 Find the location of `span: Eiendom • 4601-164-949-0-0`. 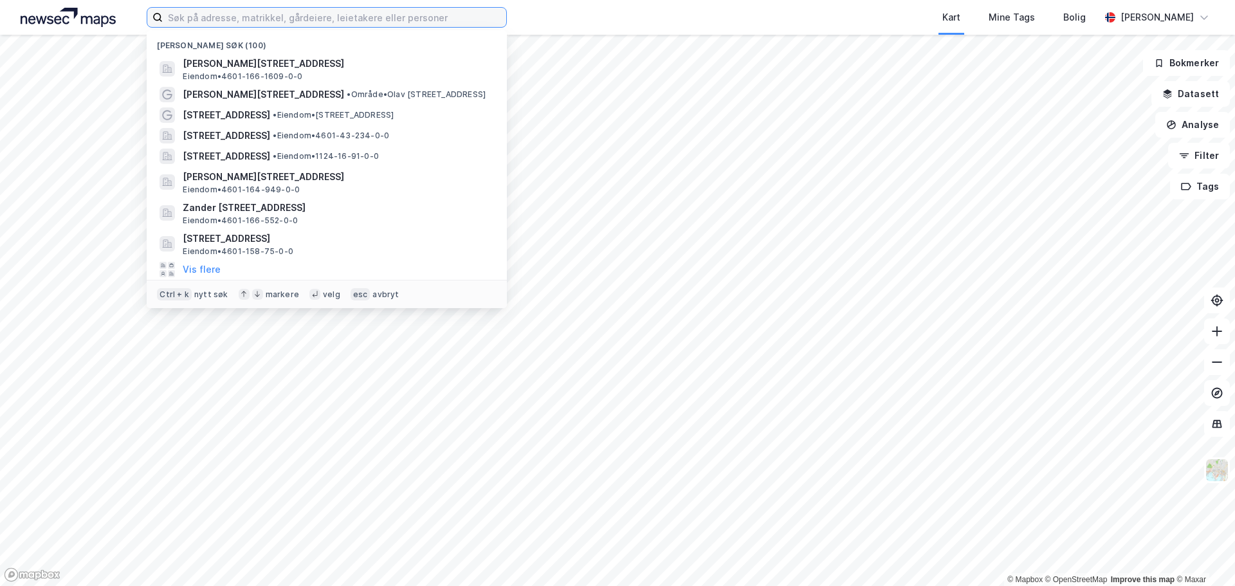

span: Eiendom • 4601-164-949-0-0 is located at coordinates (241, 190).